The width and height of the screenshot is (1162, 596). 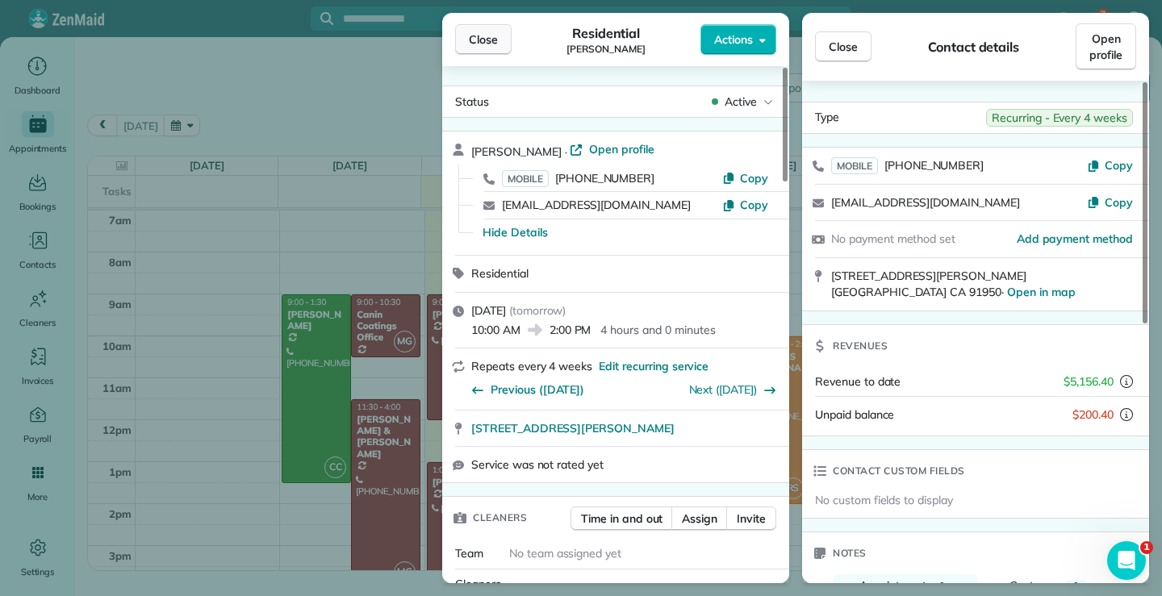 What do you see at coordinates (894, 239) in the screenshot?
I see `span: No payment method set` at bounding box center [894, 239].